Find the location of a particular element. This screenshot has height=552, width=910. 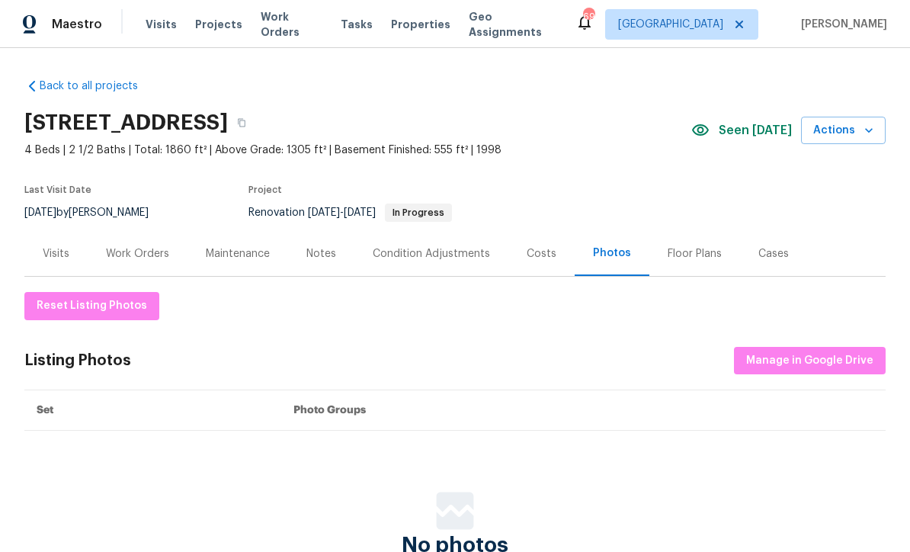

span: Maestro is located at coordinates (77, 24).